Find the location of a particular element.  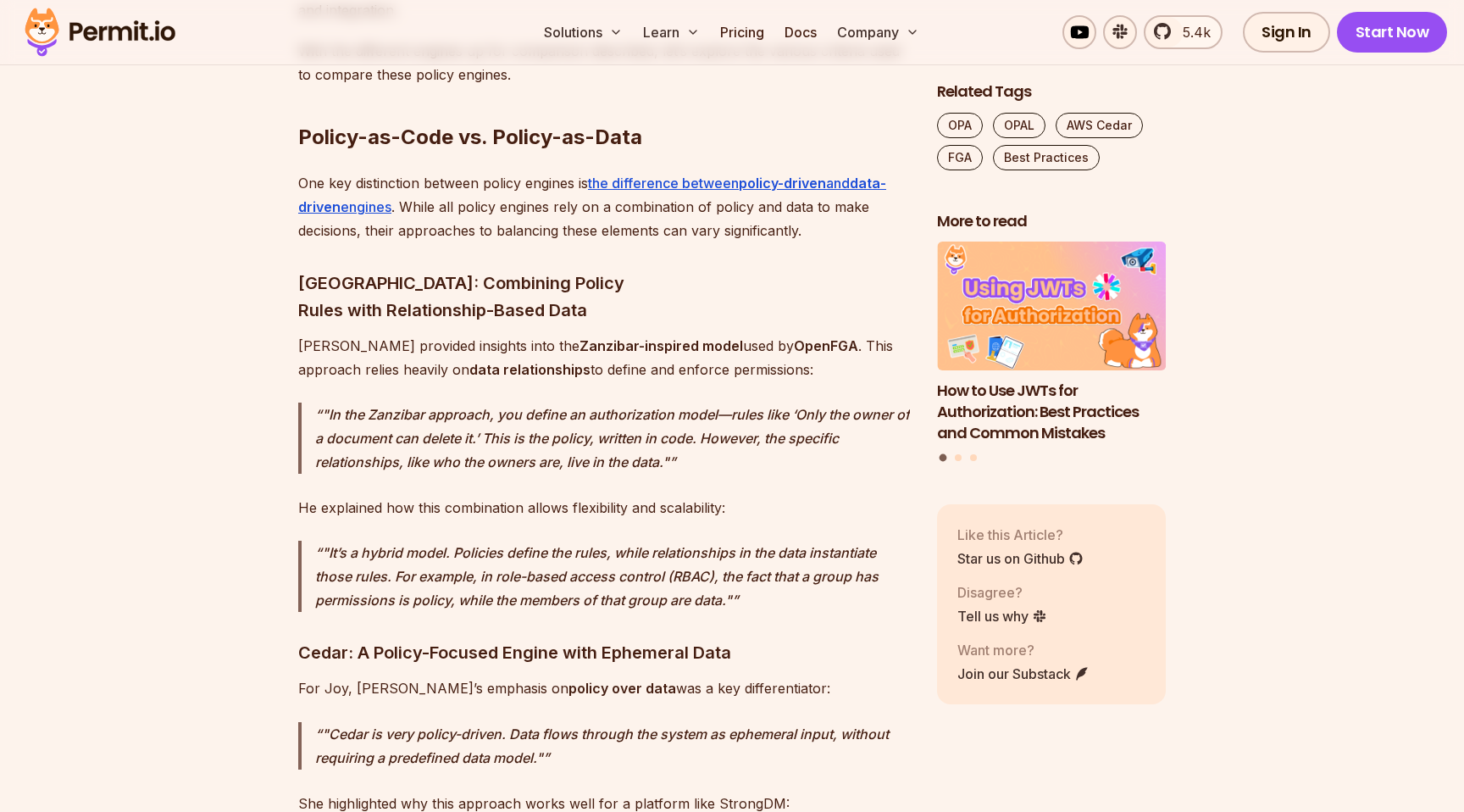

a: Best Practices is located at coordinates (1047, 157).